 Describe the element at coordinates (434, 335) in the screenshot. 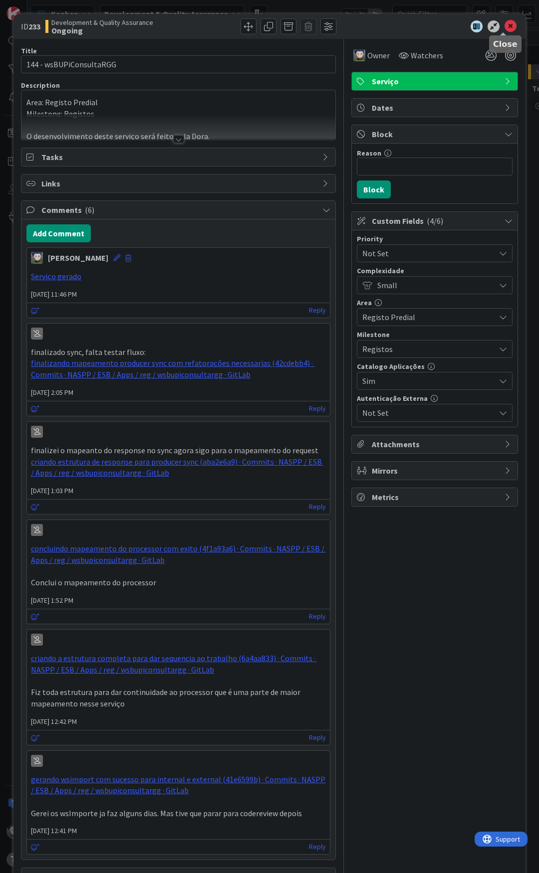

I see `div: Milestone` at that location.